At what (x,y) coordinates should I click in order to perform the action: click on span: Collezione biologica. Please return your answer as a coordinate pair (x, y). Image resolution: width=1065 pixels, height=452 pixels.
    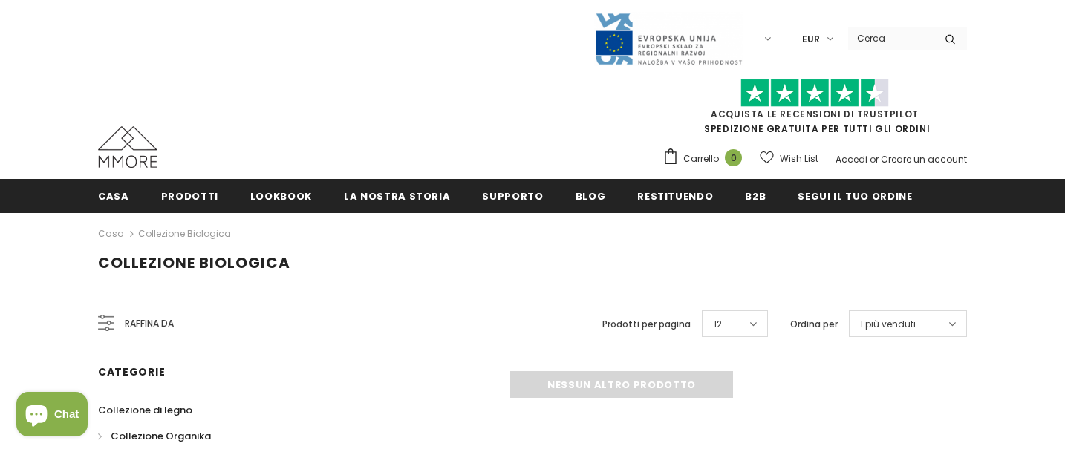
    Looking at the image, I should click on (194, 263).